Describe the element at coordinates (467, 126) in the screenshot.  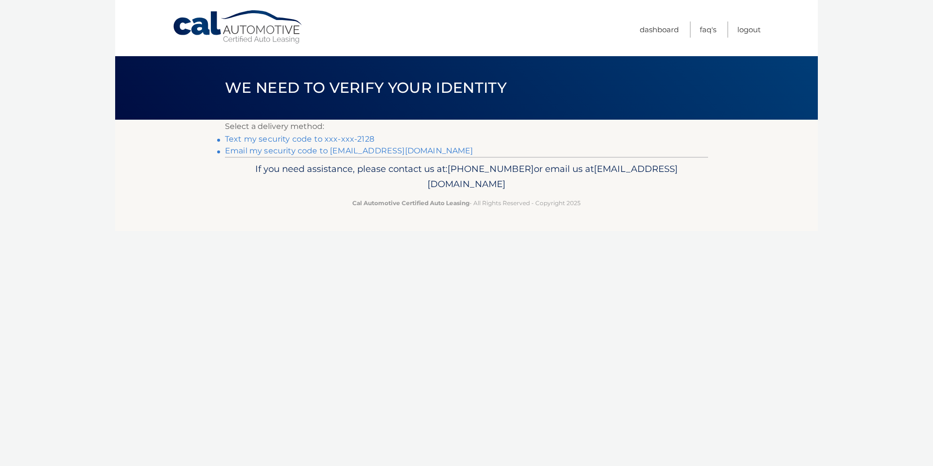
I see `p: Select a delivery method:` at that location.